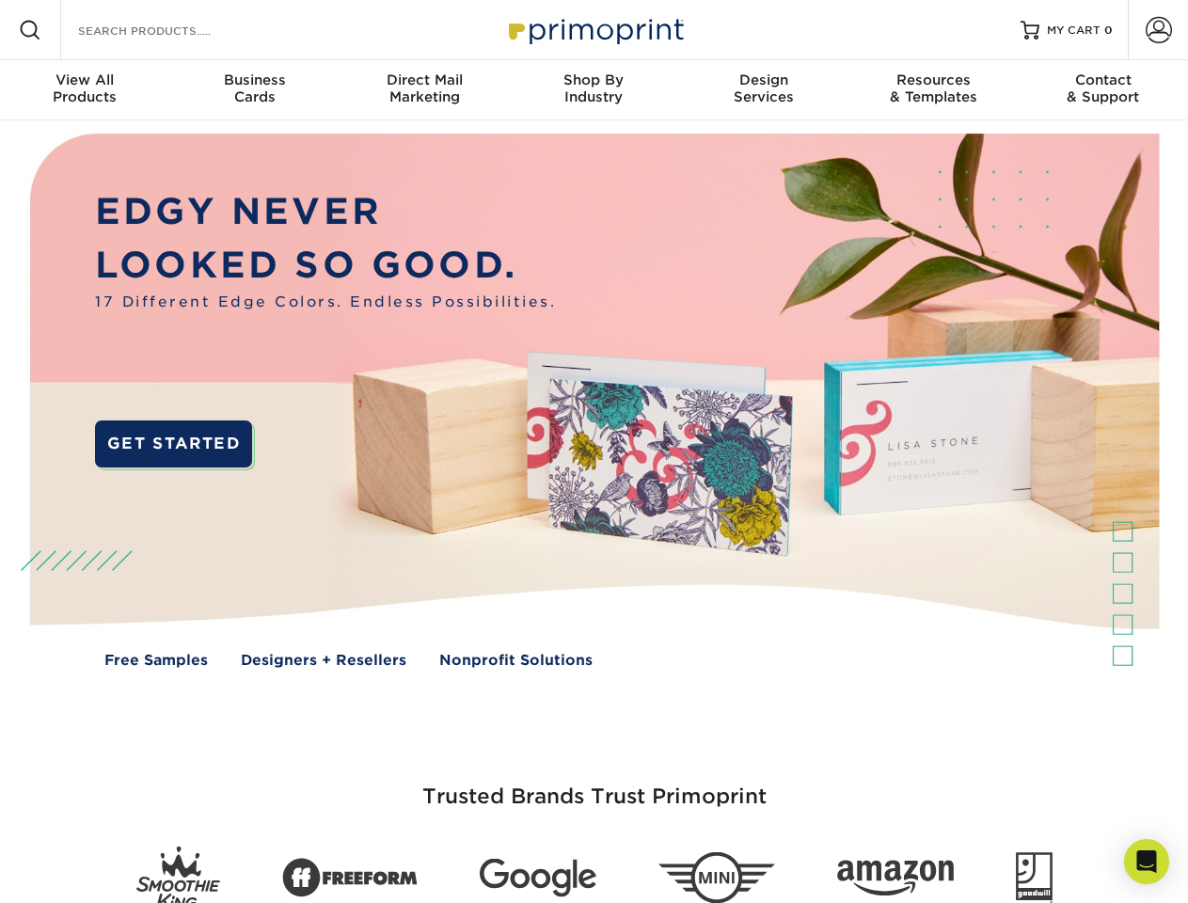 The height and width of the screenshot is (903, 1188). I want to click on span: Contact, so click(1103, 80).